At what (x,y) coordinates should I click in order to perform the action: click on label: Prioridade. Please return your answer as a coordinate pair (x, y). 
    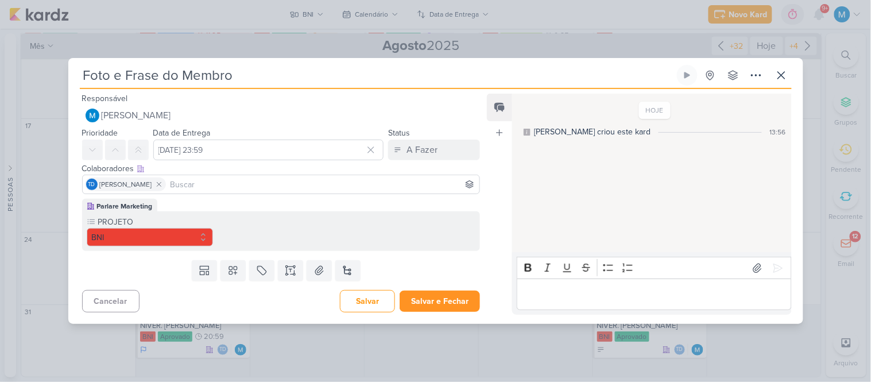
    Looking at the image, I should click on (100, 133).